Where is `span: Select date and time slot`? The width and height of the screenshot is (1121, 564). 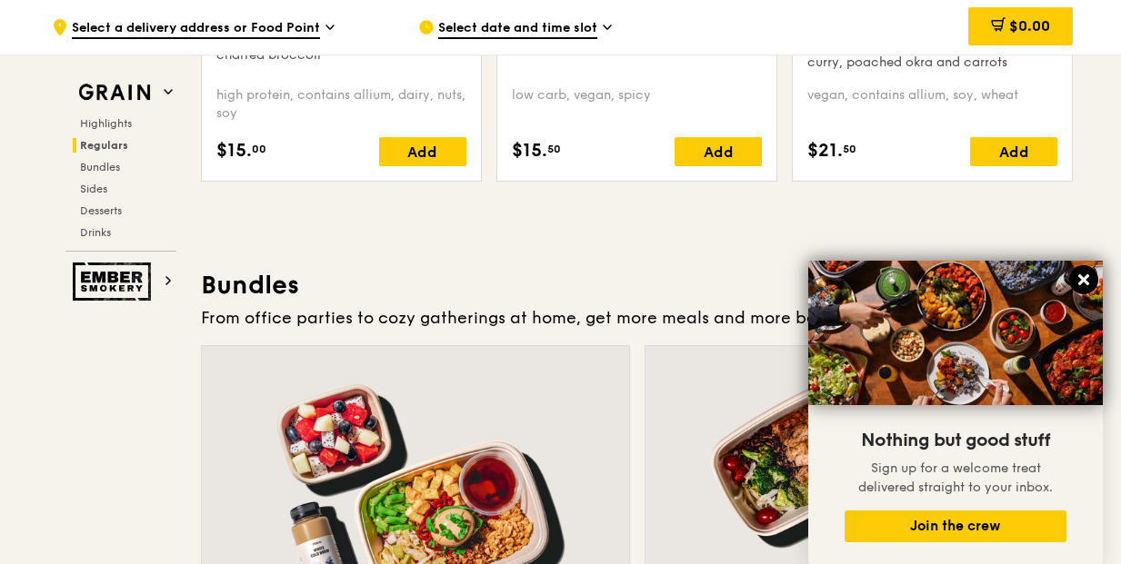 span: Select date and time slot is located at coordinates (517, 29).